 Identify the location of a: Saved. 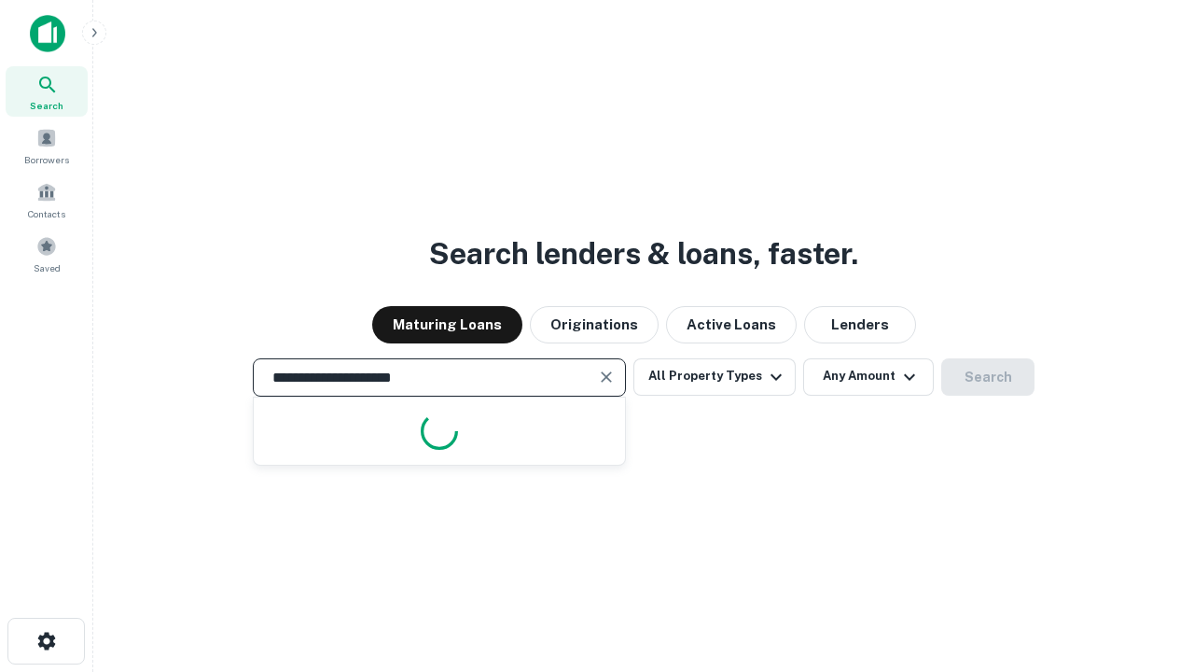
(47, 254).